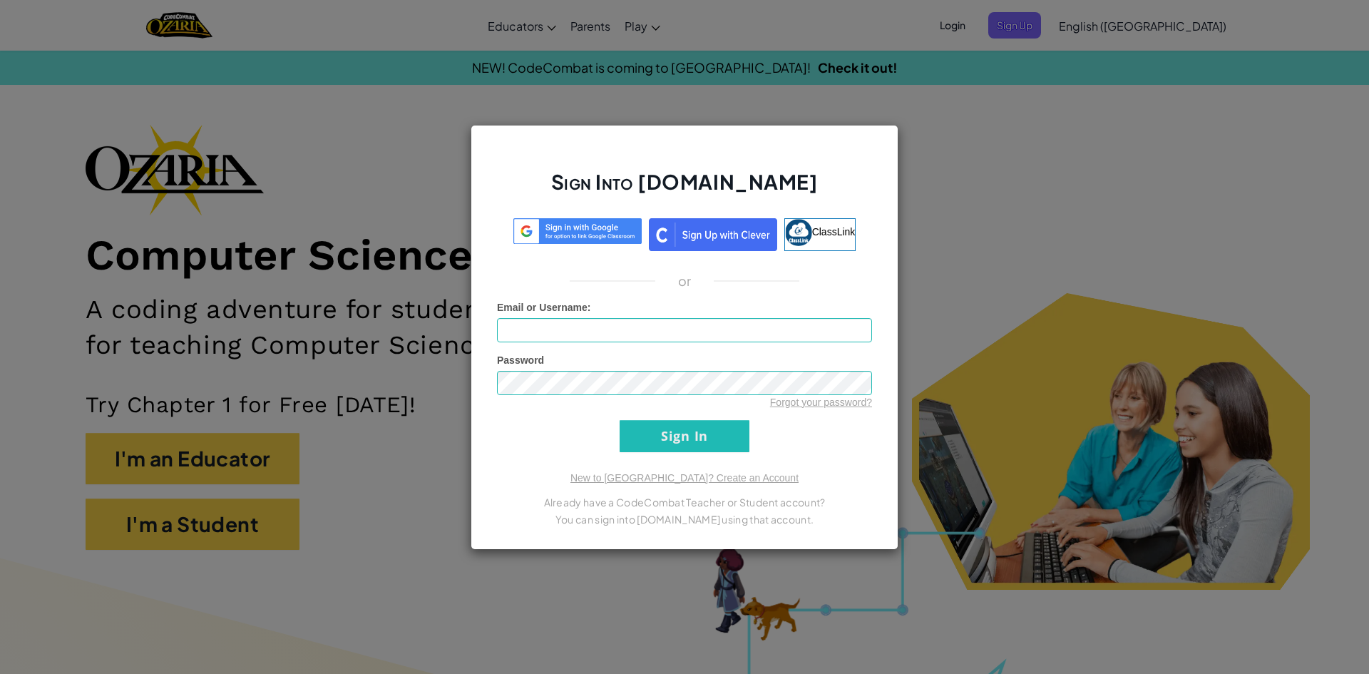  I want to click on span: Password, so click(520, 360).